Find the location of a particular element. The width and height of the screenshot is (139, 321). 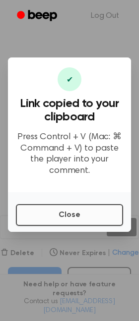

a: Log Out is located at coordinates (105, 16).